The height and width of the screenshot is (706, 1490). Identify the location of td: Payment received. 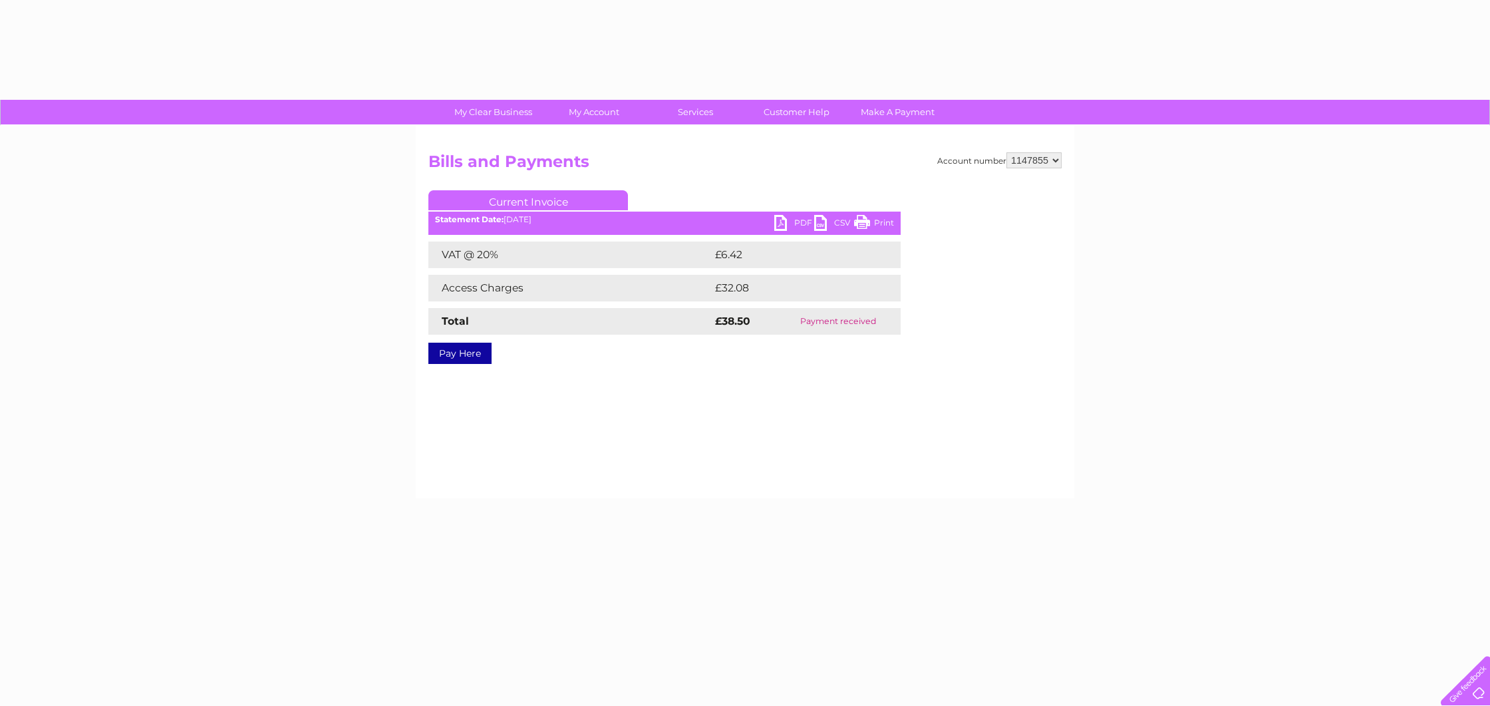
(838, 321).